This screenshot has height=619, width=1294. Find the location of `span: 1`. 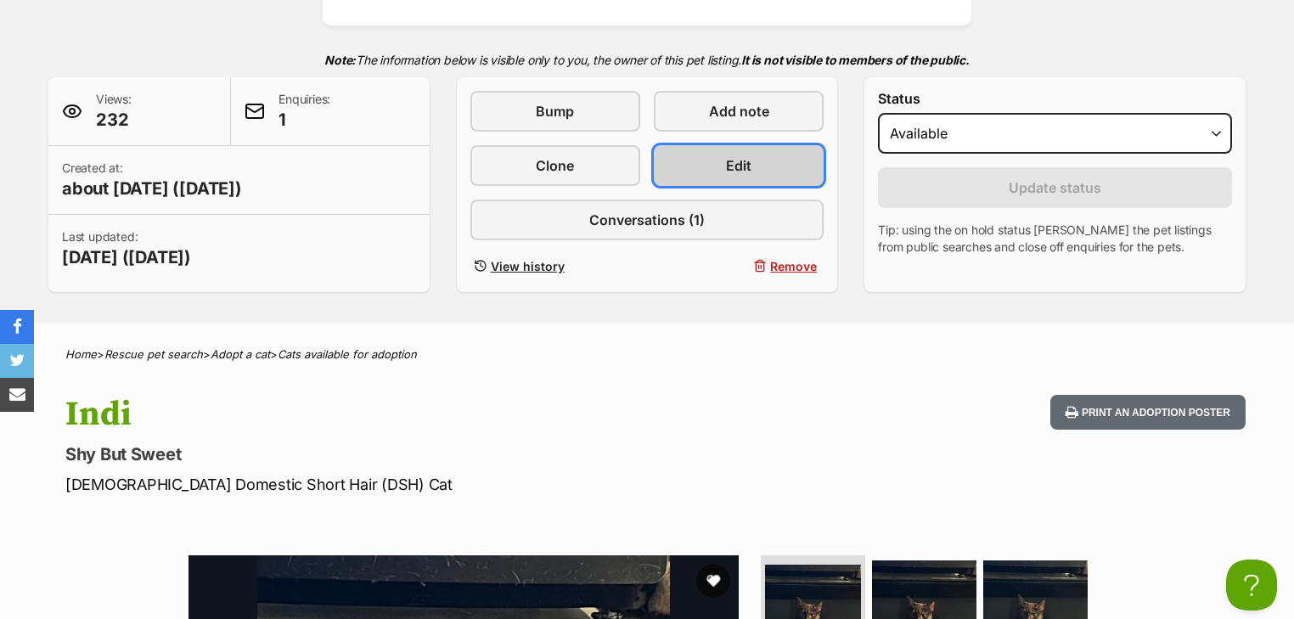

span: 1 is located at coordinates (304, 120).